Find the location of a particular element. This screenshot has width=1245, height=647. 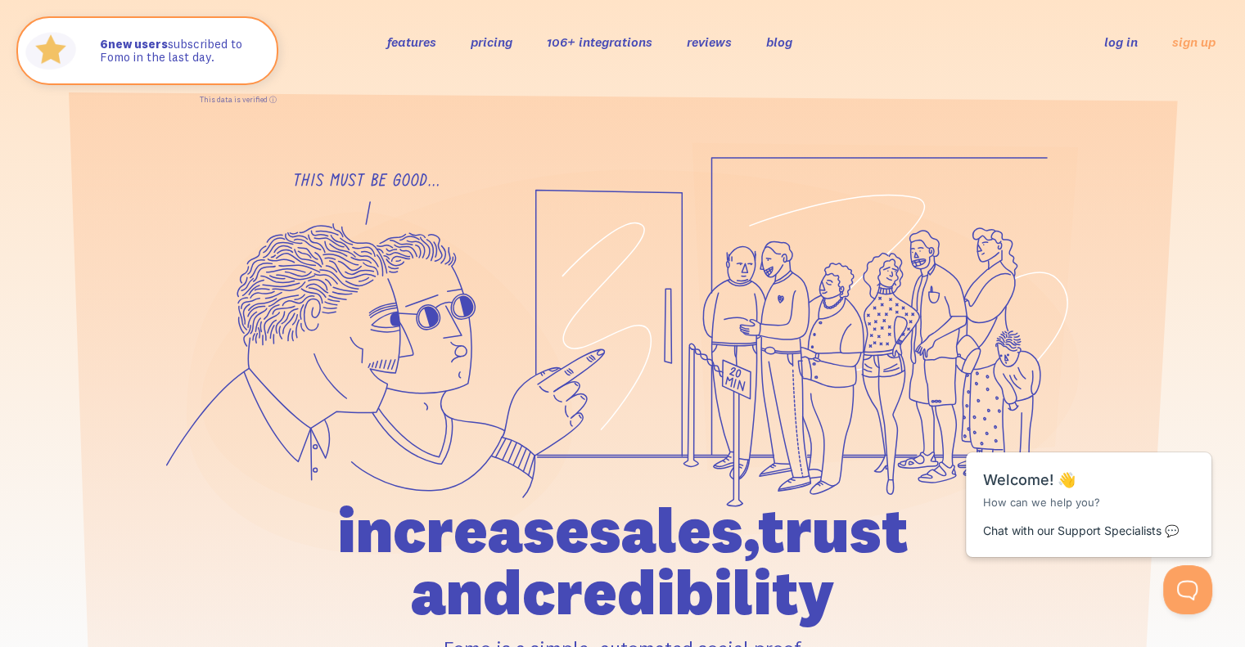

a: sign up is located at coordinates (1193, 42).